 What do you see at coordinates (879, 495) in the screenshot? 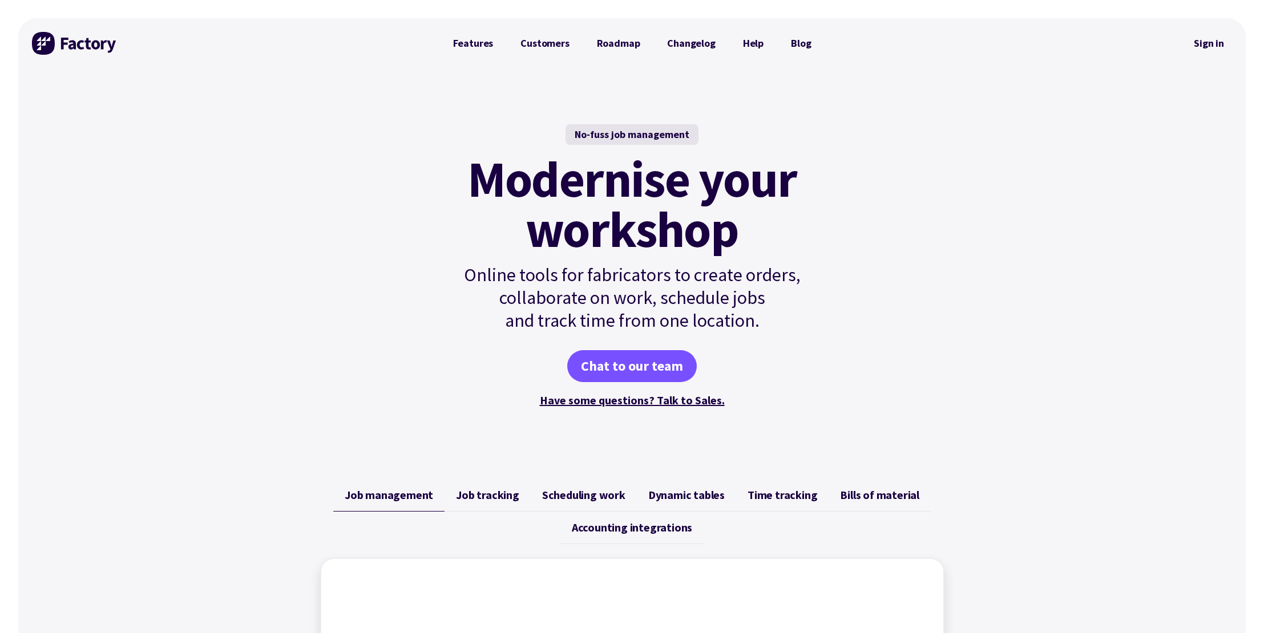
I see `span: Bills of material` at bounding box center [879, 495].